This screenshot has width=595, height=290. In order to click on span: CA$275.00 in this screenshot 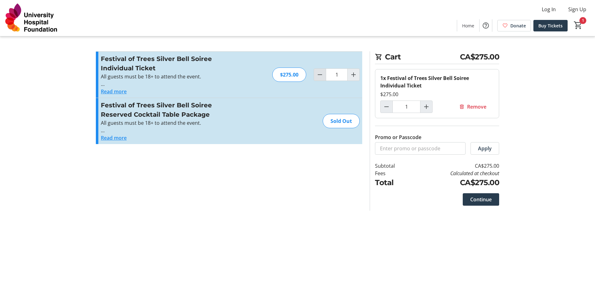, I will do `click(480, 57)`.